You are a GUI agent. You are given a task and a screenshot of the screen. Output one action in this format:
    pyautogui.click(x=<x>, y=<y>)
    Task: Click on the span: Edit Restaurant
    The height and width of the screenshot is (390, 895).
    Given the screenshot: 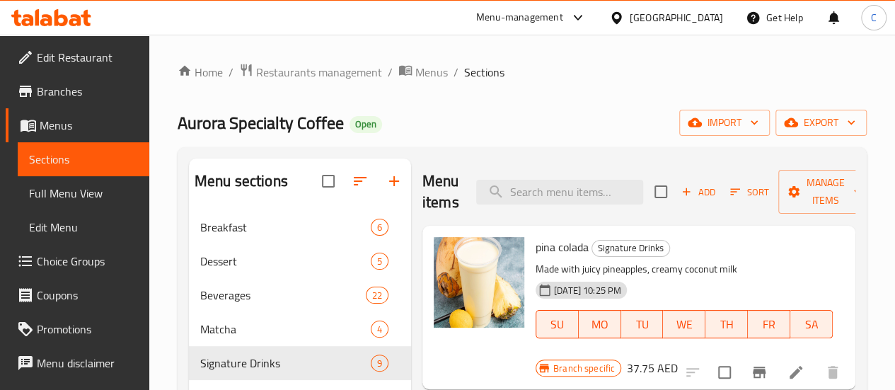 What is the action you would take?
    pyautogui.click(x=87, y=57)
    